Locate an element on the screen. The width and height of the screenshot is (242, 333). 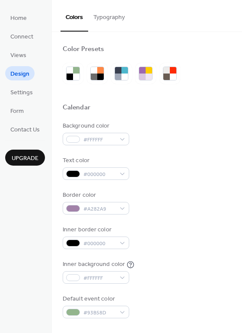
span: Home is located at coordinates (19, 18).